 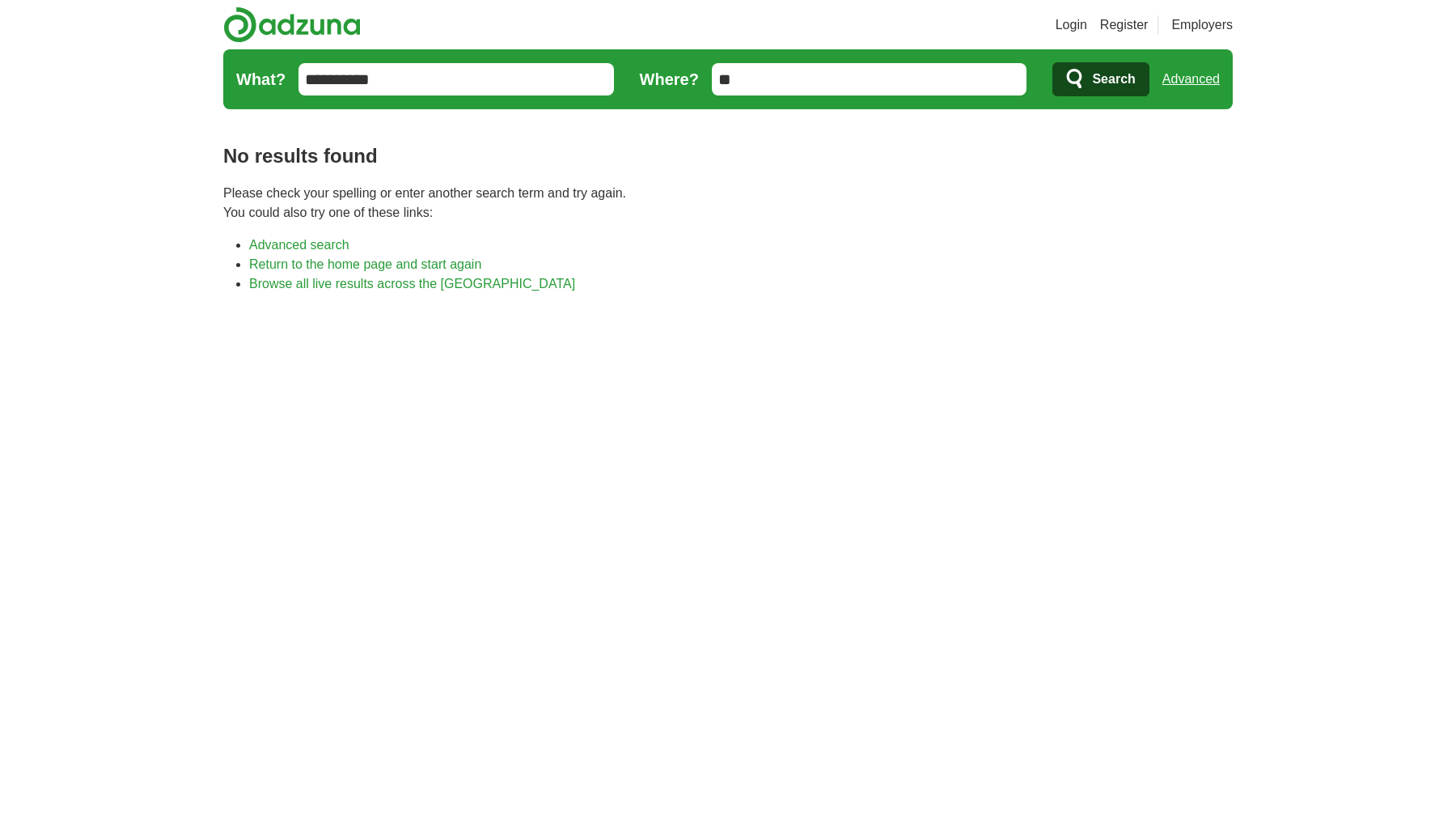 I want to click on label: Where?, so click(x=669, y=79).